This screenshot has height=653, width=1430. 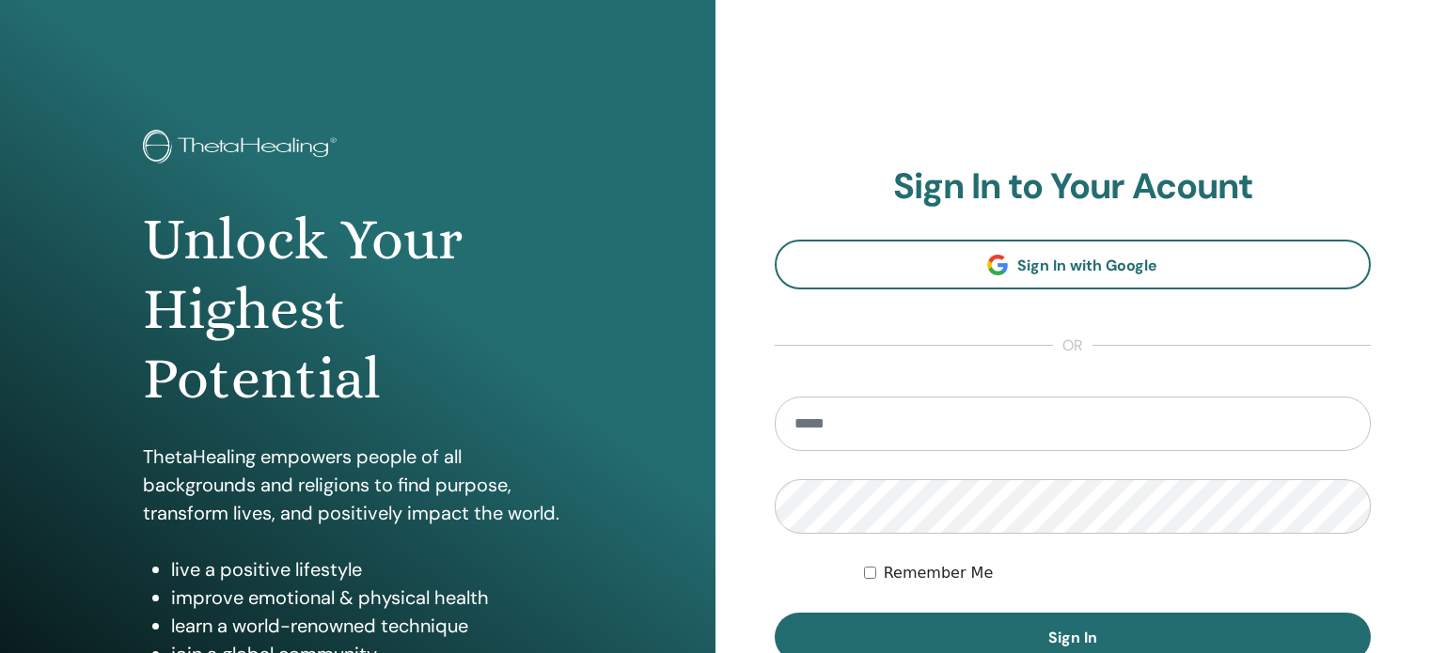 I want to click on li: learn a world-renowned technique, so click(x=371, y=626).